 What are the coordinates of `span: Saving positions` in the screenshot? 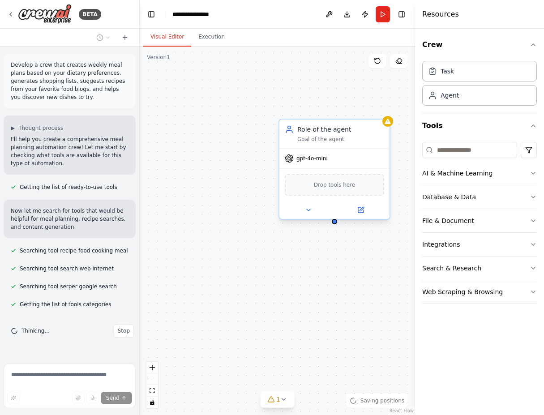 It's located at (382, 401).